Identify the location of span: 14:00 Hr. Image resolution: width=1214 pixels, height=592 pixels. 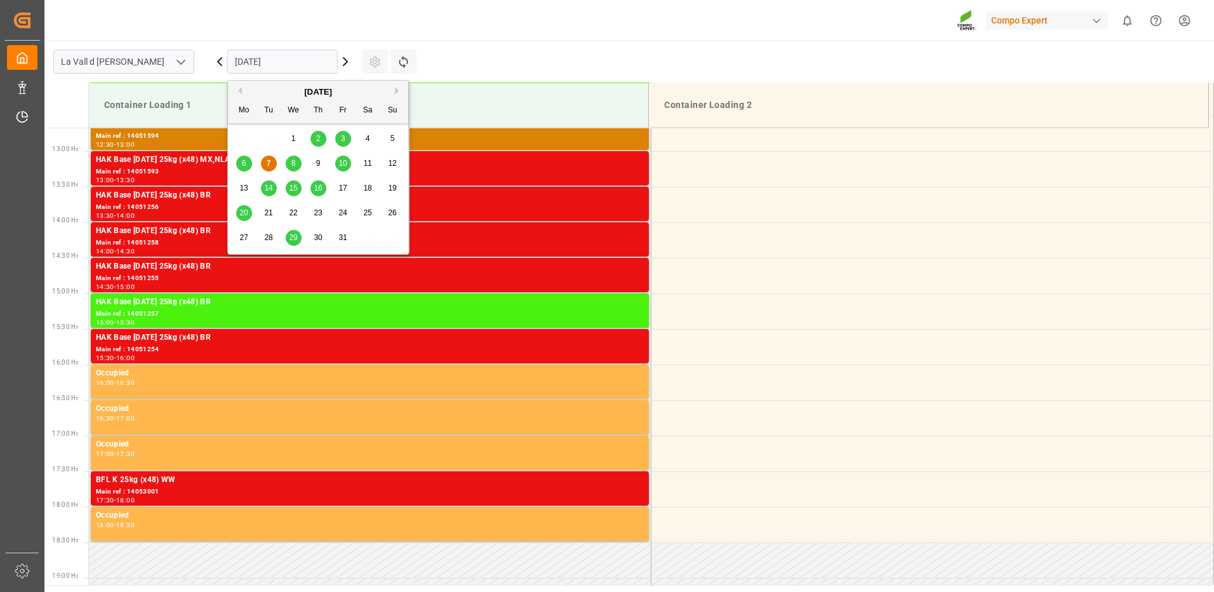
(65, 220).